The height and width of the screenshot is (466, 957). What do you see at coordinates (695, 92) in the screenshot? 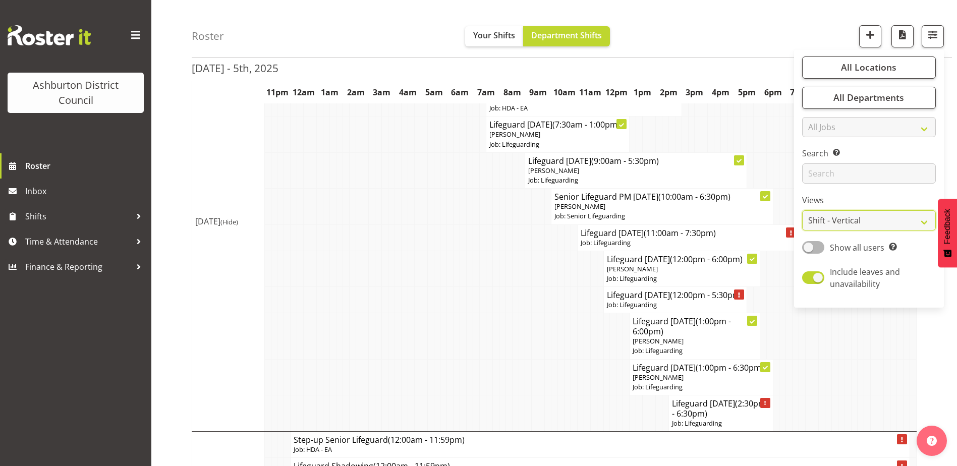
I see `th: 3pm` at bounding box center [695, 92].